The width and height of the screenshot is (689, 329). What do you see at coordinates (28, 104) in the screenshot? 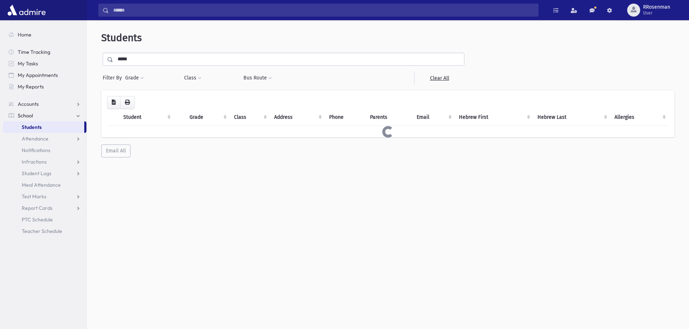
I see `span: Accounts` at bounding box center [28, 104].